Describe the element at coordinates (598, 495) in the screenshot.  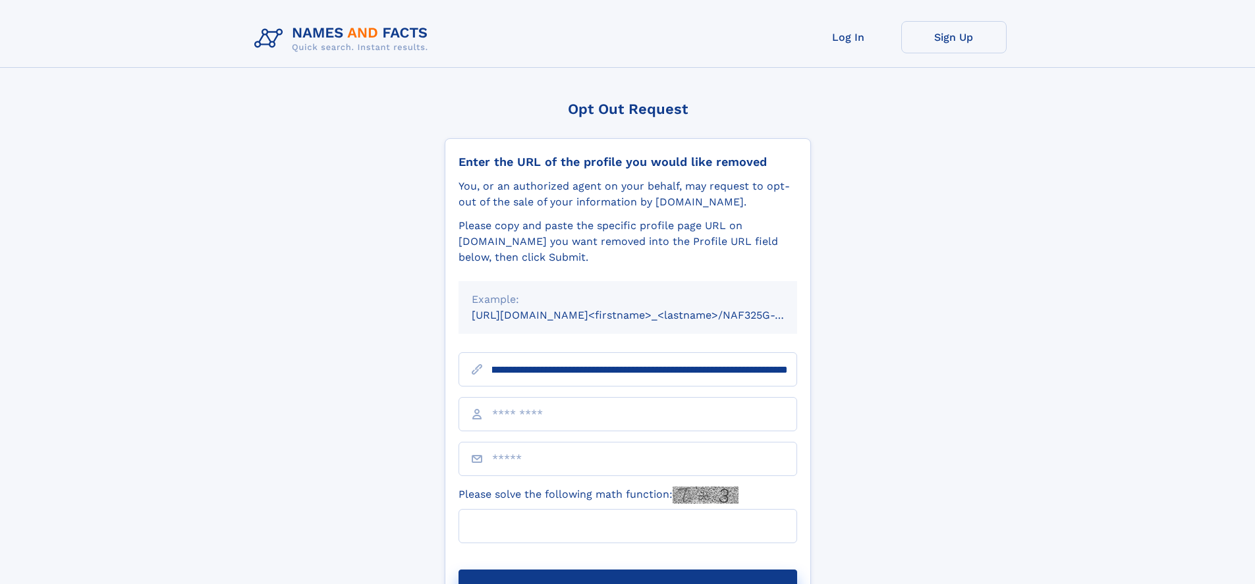
I see `label: Please solve the following math function:` at that location.